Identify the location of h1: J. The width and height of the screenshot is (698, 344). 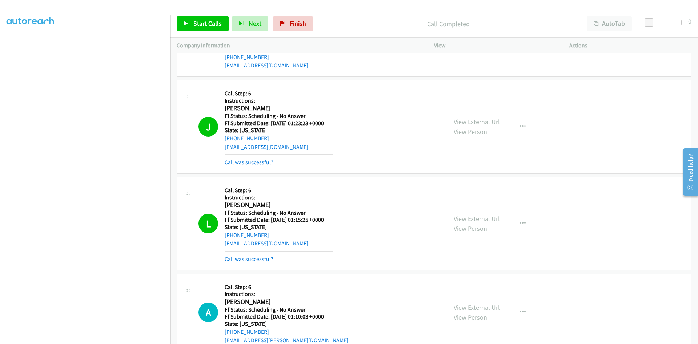
(208, 127).